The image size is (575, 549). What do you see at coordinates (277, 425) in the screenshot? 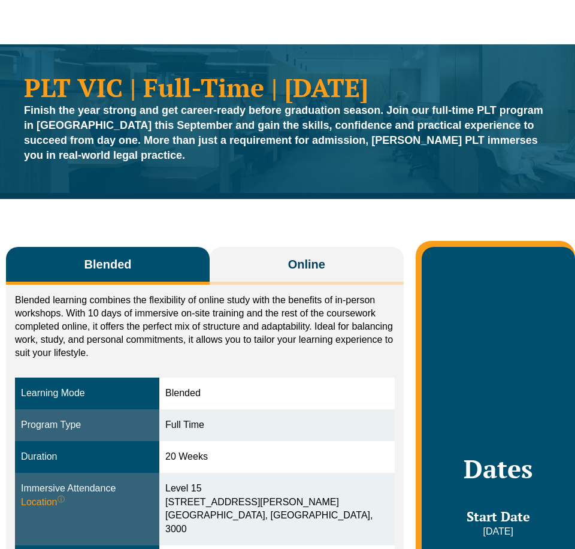
I see `div: Full Time` at bounding box center [277, 425].